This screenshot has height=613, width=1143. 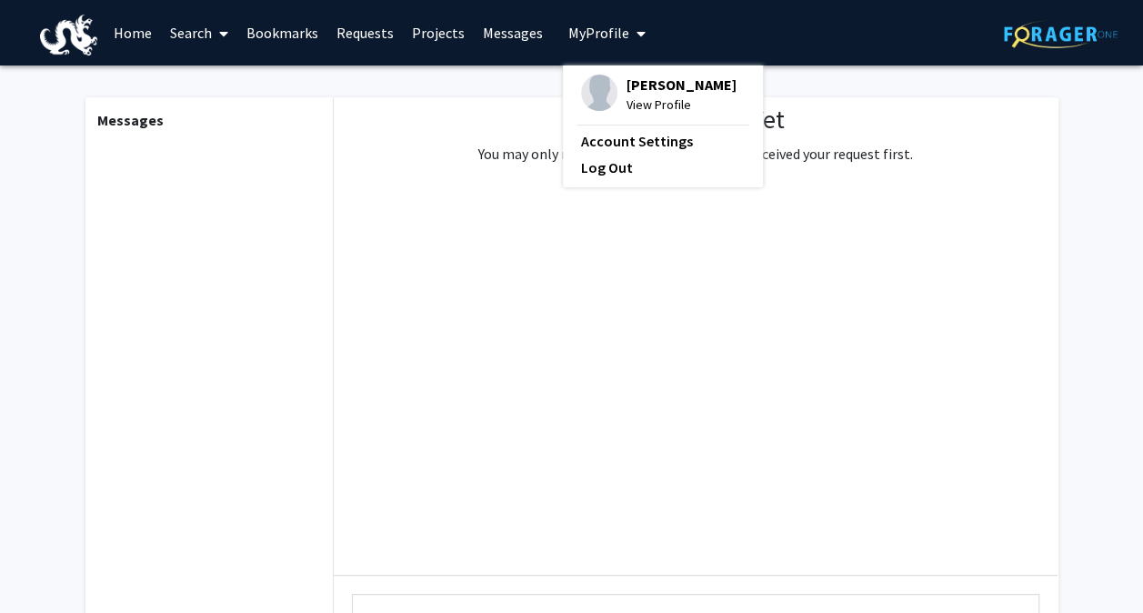 I want to click on img: Drexel University Logo, so click(x=69, y=35).